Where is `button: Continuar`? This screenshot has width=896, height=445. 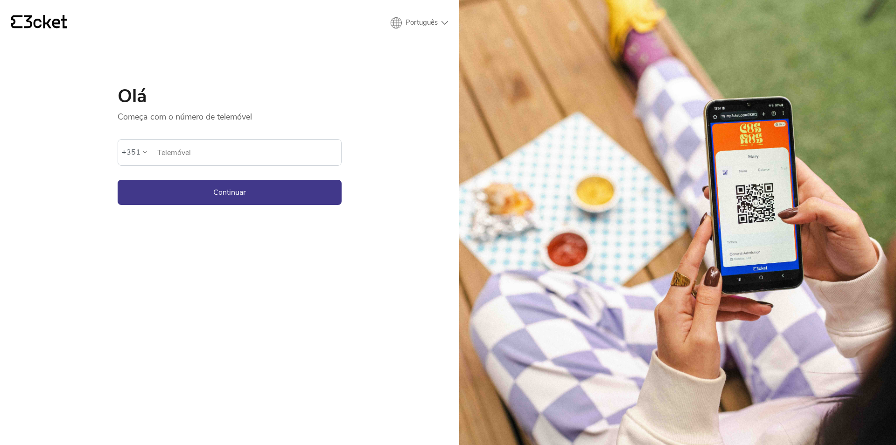 button: Continuar is located at coordinates (230, 192).